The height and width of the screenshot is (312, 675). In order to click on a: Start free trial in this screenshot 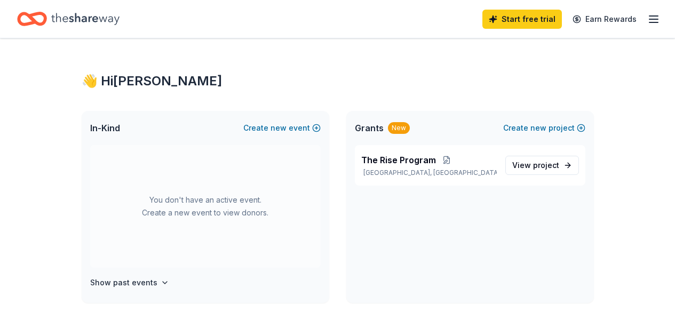, I will do `click(522, 19)`.